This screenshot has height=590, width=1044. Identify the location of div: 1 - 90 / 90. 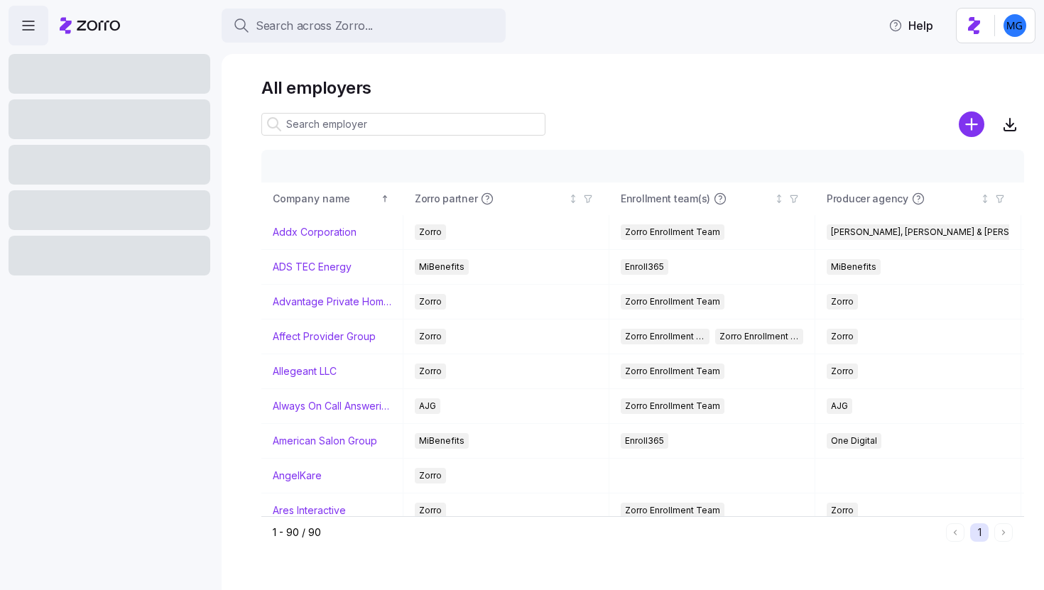
(607, 533).